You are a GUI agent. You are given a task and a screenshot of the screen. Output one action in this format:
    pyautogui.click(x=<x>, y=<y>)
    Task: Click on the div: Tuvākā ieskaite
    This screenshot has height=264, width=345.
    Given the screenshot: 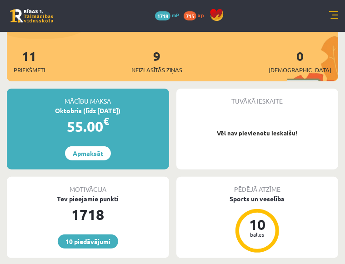 What is the action you would take?
    pyautogui.click(x=257, y=97)
    